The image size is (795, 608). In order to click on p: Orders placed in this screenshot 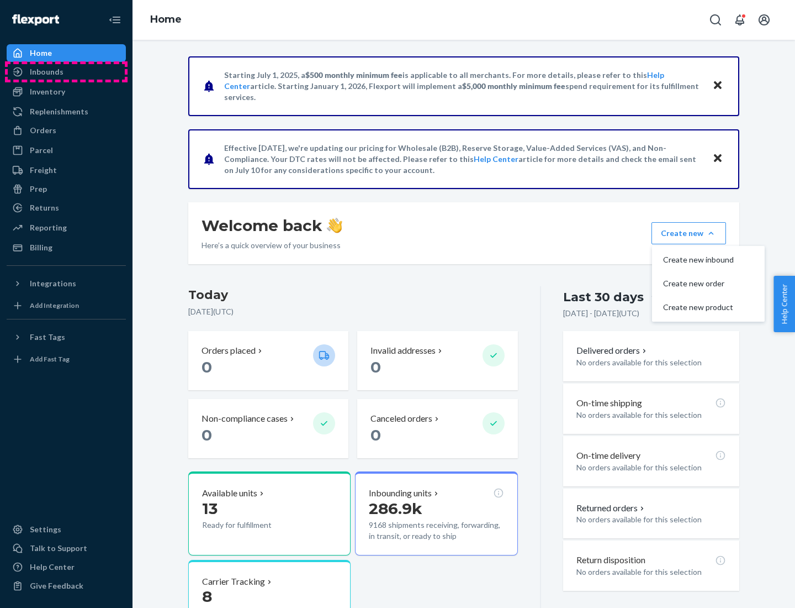, I will do `click(229, 350)`.